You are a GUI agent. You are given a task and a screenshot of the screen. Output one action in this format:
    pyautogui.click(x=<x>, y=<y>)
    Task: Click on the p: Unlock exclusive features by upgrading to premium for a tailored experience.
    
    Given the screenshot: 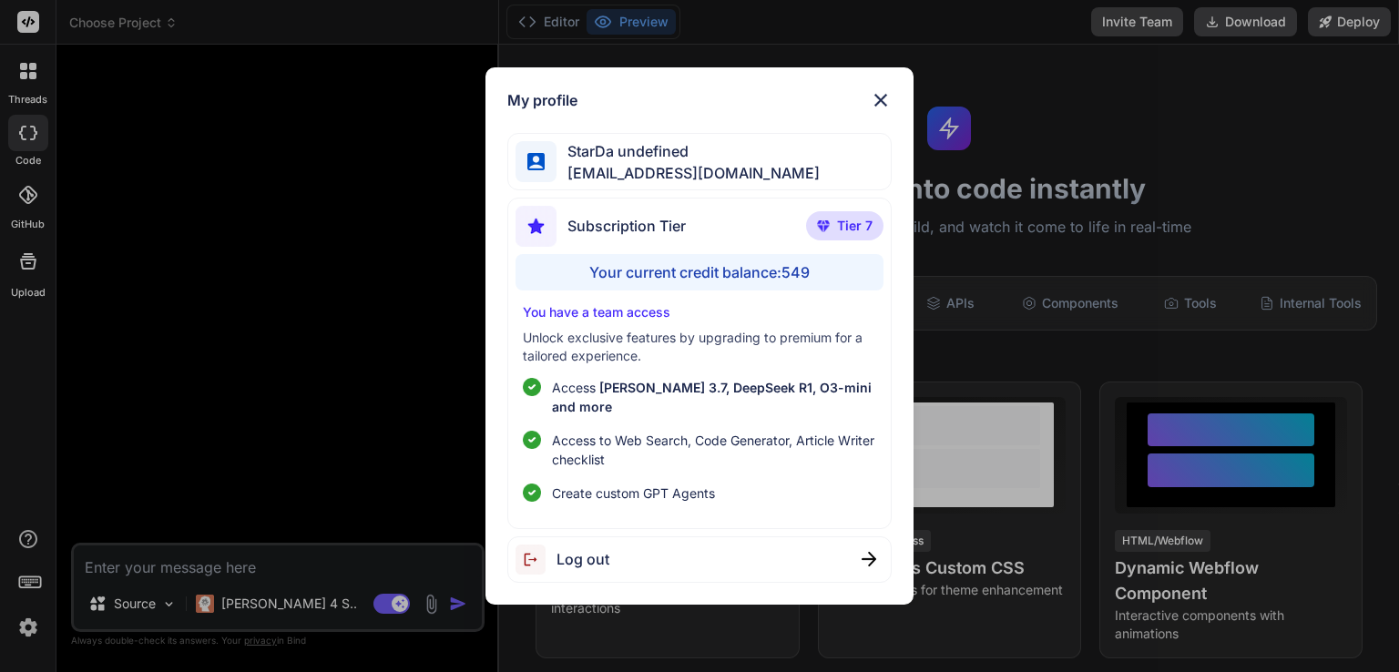 What is the action you would take?
    pyautogui.click(x=699, y=347)
    